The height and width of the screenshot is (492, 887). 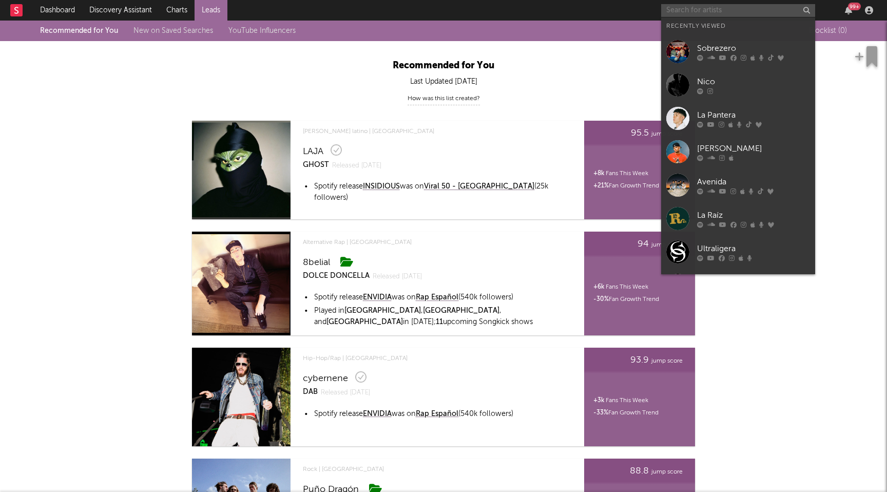 I want to click on div: Recently Viewed, so click(x=738, y=26).